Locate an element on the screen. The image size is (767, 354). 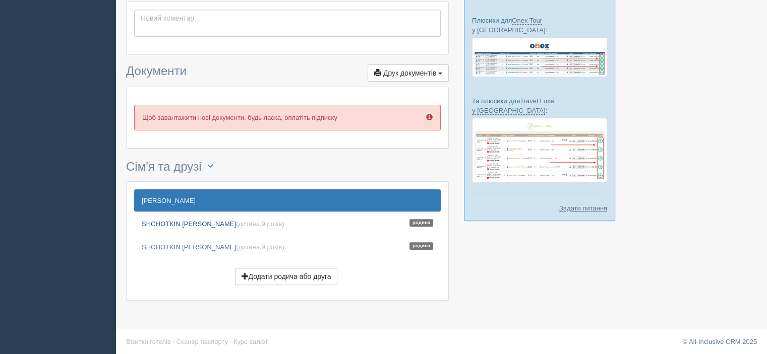
img: travel-luxe-%D0%BF%D0%BE%D0%B4%D0%B1%D0%BE%D1%80%D0%BA%D0%B0-%D1%81%D1%80%D0%BC-%D0%B4%D0%BB%D1%8... is located at coordinates (539, 150).